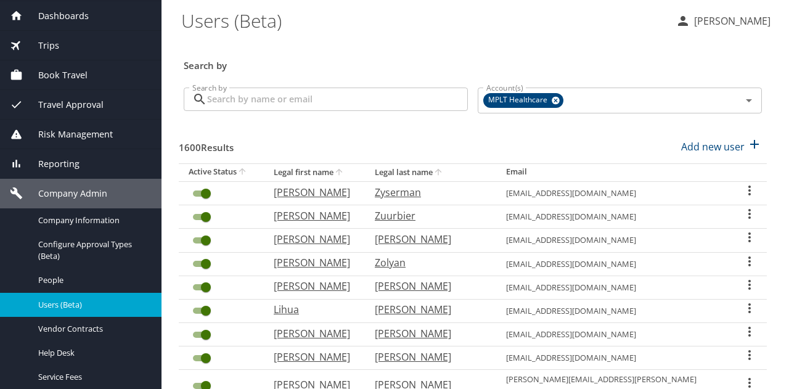 The image size is (789, 389). Describe the element at coordinates (55, 75) in the screenshot. I see `span: Book Travel` at that location.